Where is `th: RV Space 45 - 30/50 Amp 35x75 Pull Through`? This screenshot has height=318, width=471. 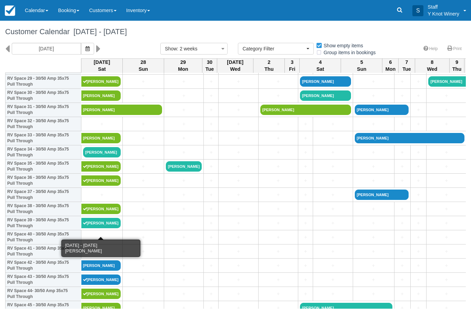 th: RV Space 45 - 30/50 Amp 35x75 Pull Through is located at coordinates (43, 308).